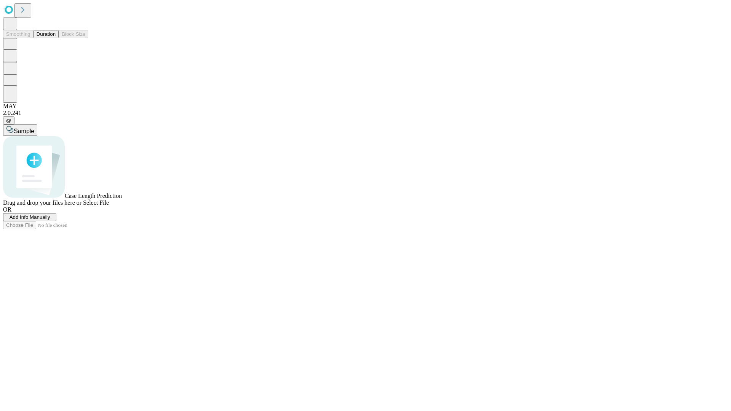  What do you see at coordinates (96, 203) in the screenshot?
I see `span: Select File` at bounding box center [96, 203].